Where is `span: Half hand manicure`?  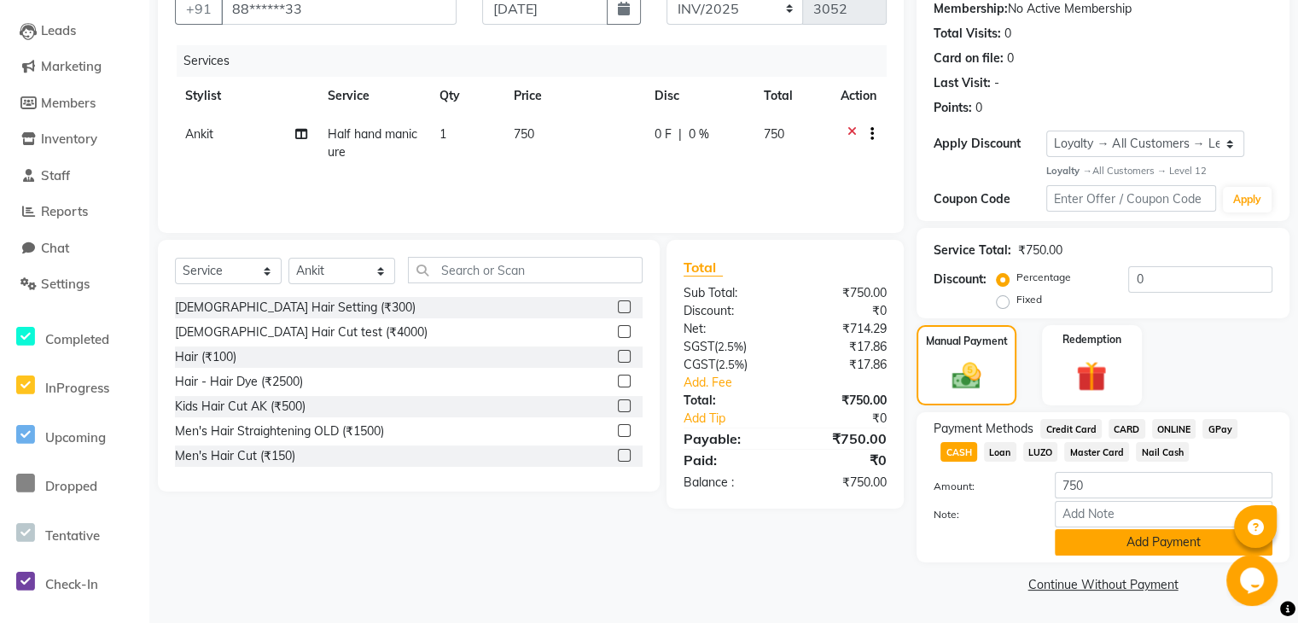 span: Half hand manicure is located at coordinates (372, 143).